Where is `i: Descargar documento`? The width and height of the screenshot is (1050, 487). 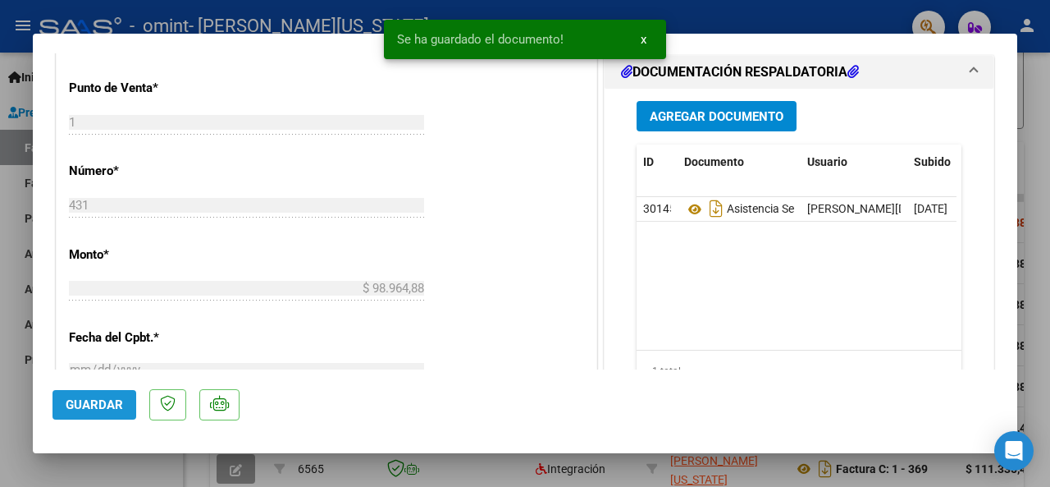 i: Descargar documento is located at coordinates (716, 208).